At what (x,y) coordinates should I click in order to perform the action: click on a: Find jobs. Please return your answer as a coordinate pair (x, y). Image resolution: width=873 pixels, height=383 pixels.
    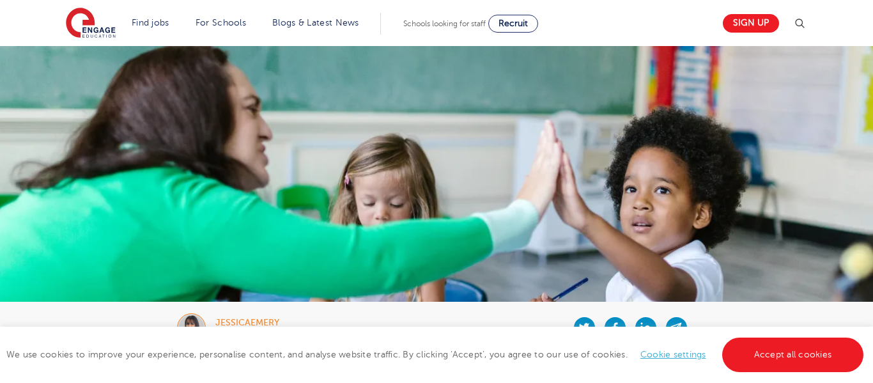
    Looking at the image, I should click on (150, 22).